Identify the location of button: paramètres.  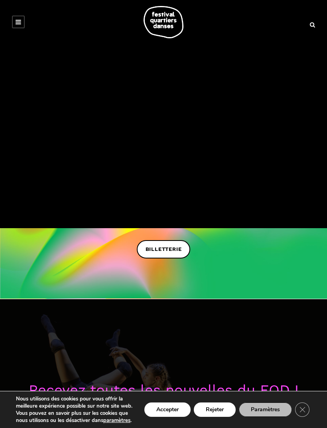
(117, 421).